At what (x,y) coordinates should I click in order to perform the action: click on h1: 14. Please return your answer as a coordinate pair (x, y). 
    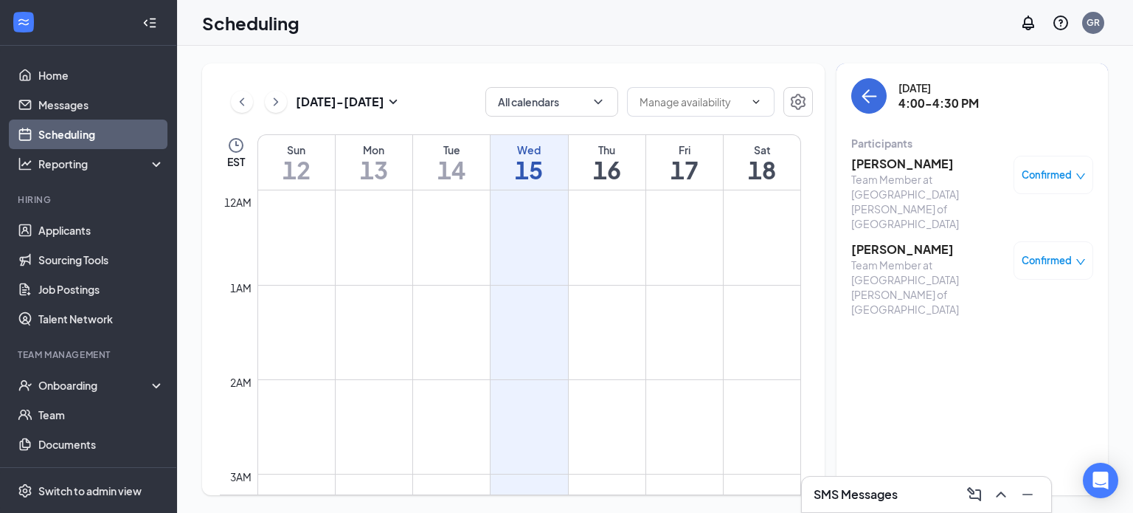
    Looking at the image, I should click on (452, 170).